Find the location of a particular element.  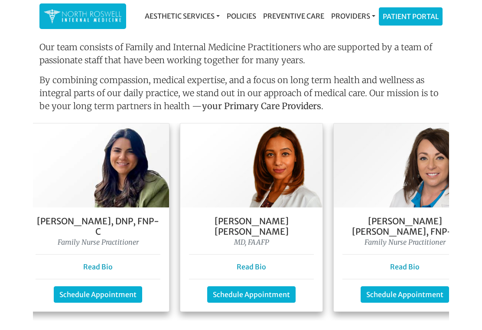

a: Patient Portal is located at coordinates (411, 16).